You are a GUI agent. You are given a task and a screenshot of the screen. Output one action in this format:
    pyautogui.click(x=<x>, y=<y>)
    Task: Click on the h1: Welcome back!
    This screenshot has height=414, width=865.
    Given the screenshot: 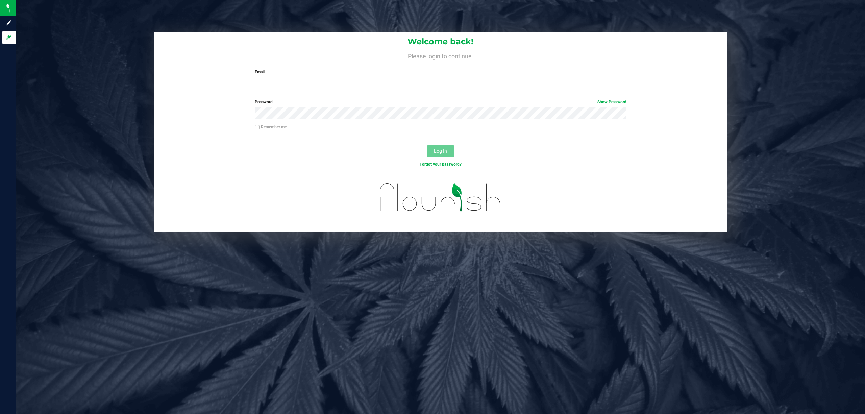 What is the action you would take?
    pyautogui.click(x=441, y=42)
    